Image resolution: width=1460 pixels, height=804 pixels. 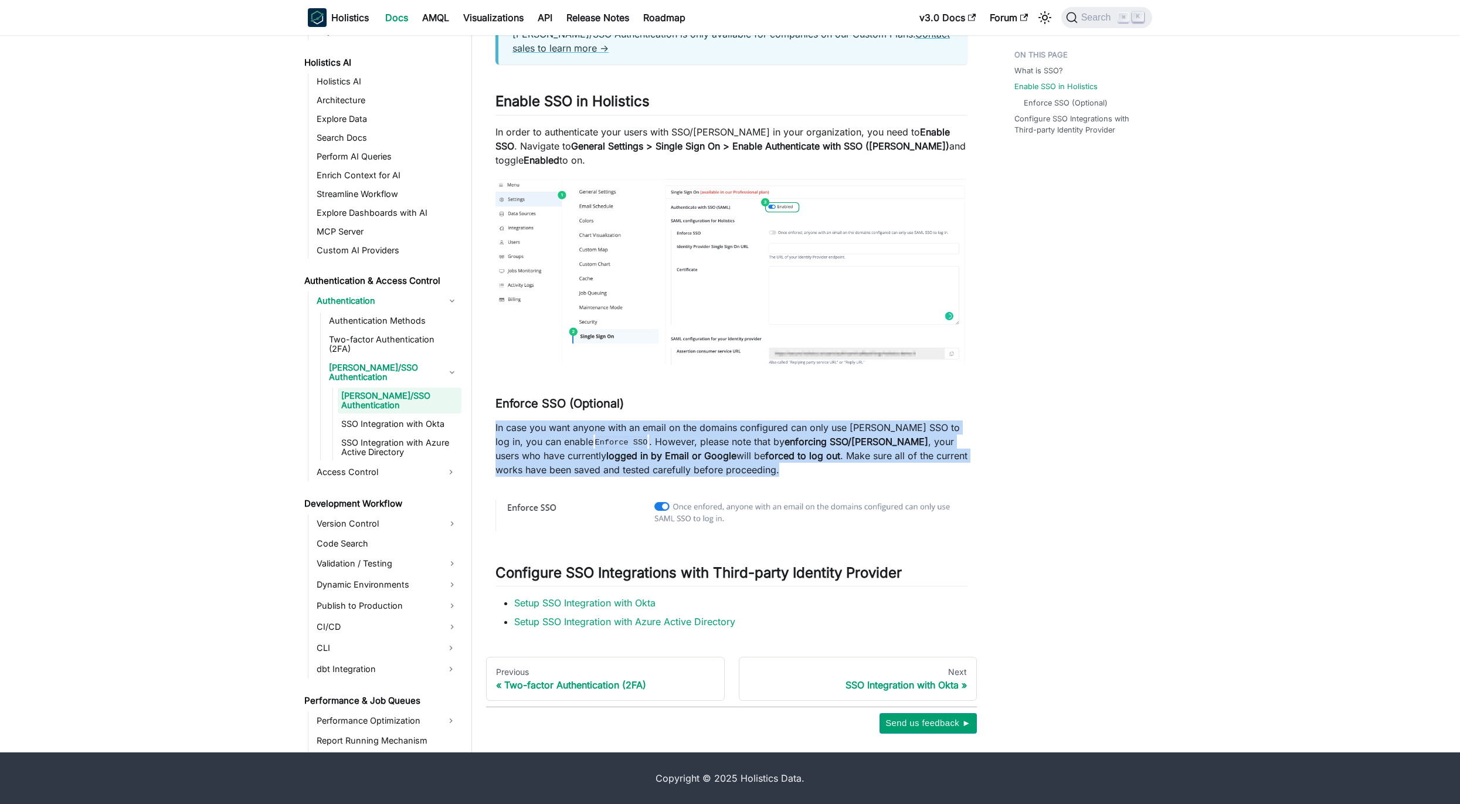 I want to click on kbd: K, so click(x=1138, y=17).